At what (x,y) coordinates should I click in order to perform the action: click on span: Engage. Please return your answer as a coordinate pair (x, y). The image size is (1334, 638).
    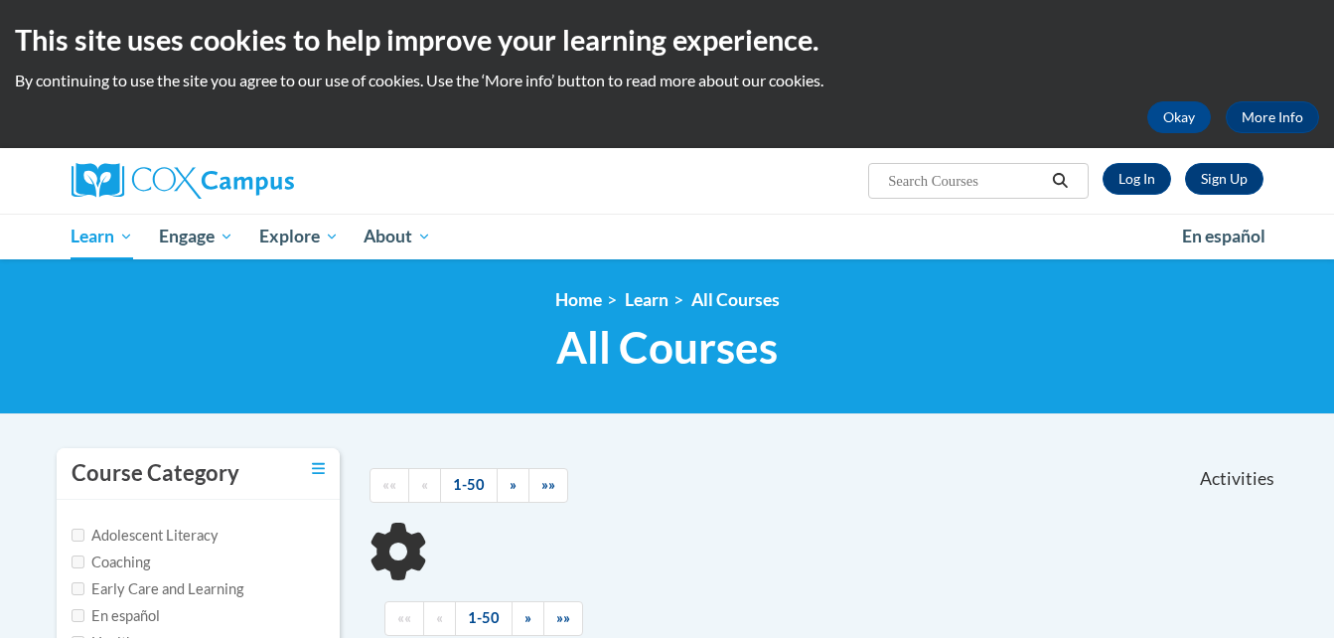
    Looking at the image, I should click on (196, 236).